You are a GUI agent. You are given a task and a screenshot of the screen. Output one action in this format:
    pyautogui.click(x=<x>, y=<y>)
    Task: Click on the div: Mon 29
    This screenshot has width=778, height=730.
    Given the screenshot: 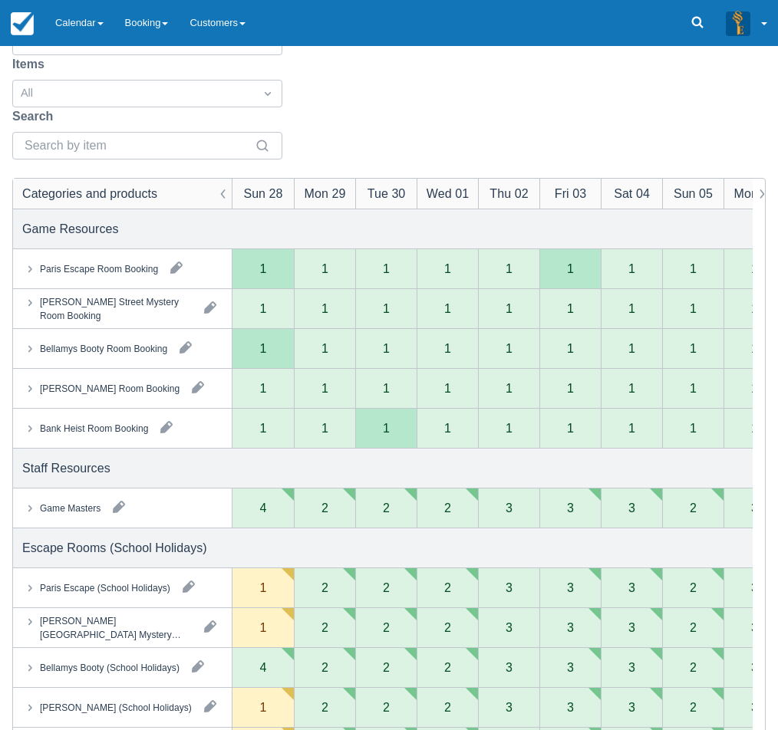 What is the action you would take?
    pyautogui.click(x=325, y=194)
    